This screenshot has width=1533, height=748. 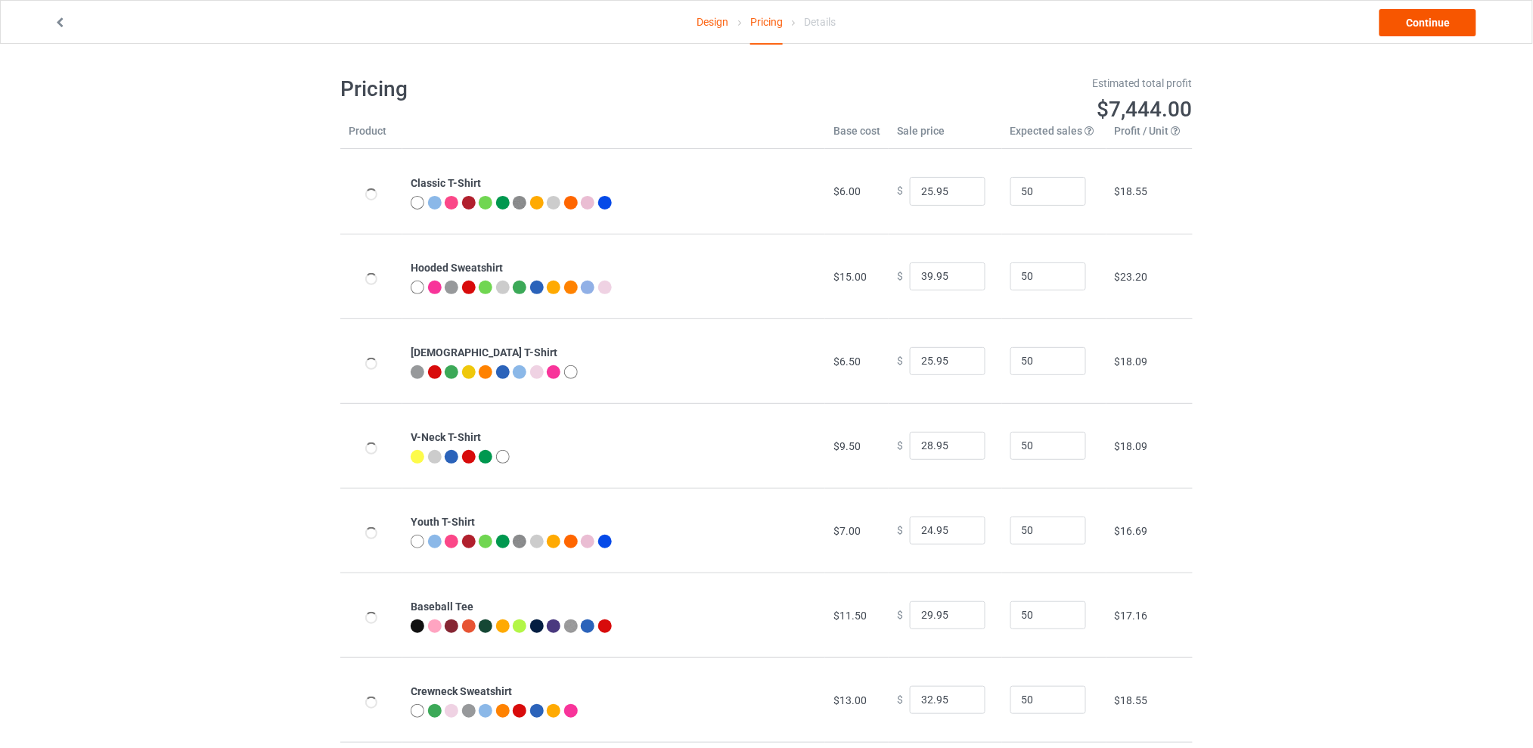 What do you see at coordinates (857, 136) in the screenshot?
I see `th: Base cost` at bounding box center [857, 136].